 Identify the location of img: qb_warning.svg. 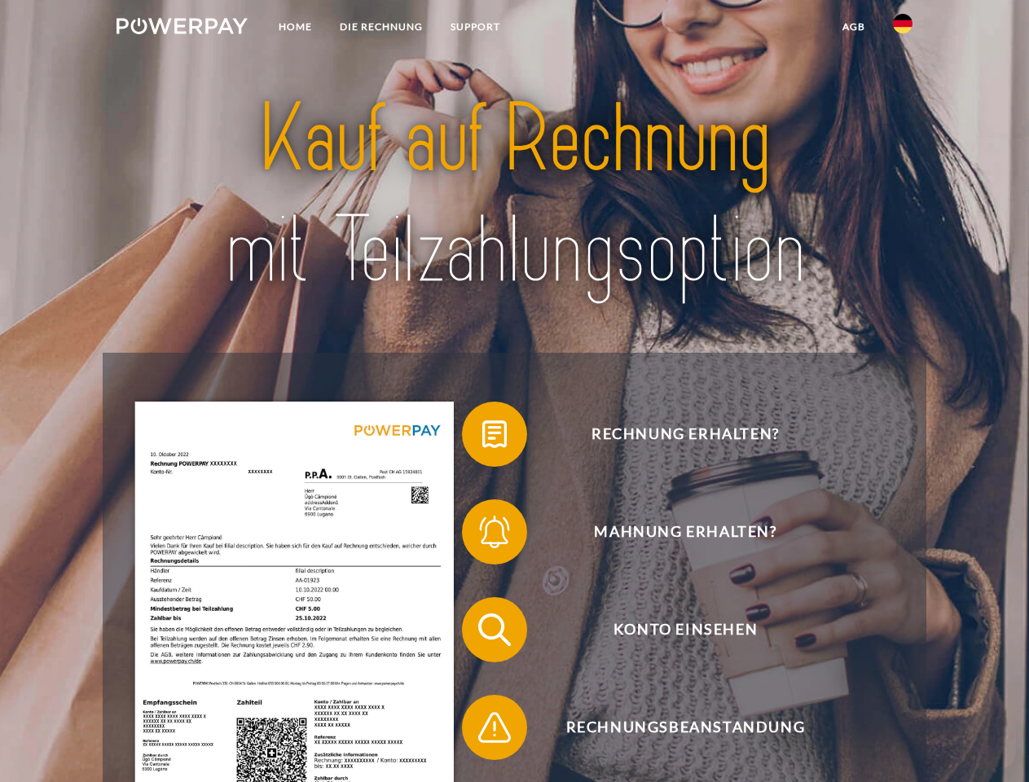
(494, 727).